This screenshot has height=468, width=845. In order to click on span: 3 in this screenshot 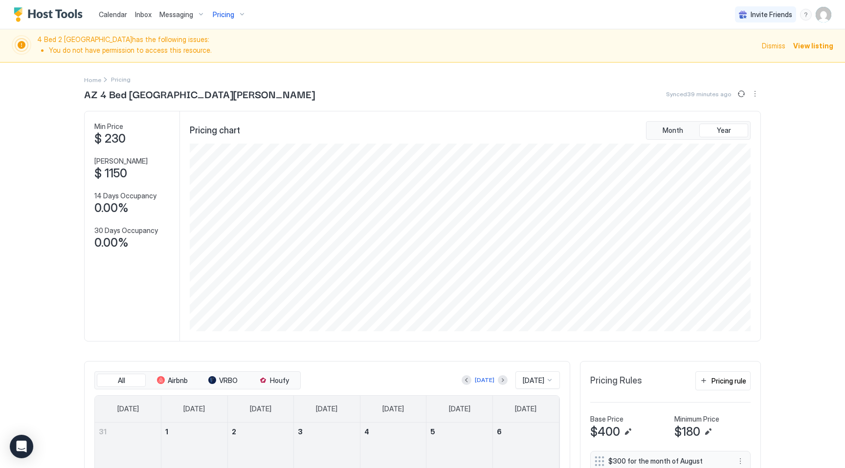, I will do `click(300, 432)`.